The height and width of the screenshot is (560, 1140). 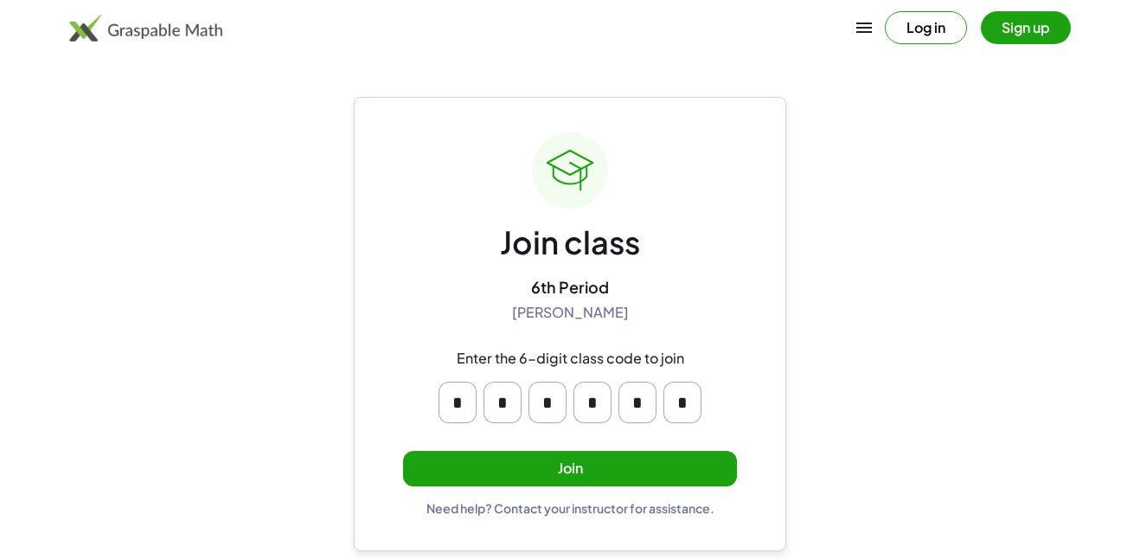 What do you see at coordinates (570, 358) in the screenshot?
I see `div: Enter the 6-digit class code to join` at bounding box center [570, 358].